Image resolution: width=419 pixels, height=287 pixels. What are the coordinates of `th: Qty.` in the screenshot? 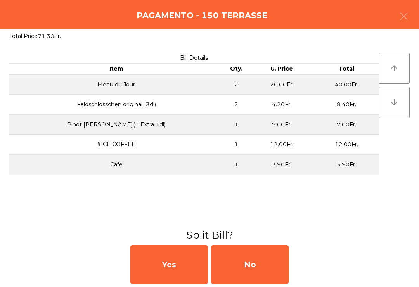 It's located at (236, 69).